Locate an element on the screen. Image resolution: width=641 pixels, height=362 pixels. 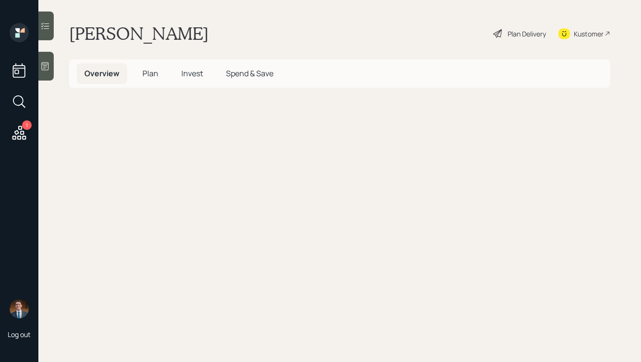
div: Log out is located at coordinates (19, 335).